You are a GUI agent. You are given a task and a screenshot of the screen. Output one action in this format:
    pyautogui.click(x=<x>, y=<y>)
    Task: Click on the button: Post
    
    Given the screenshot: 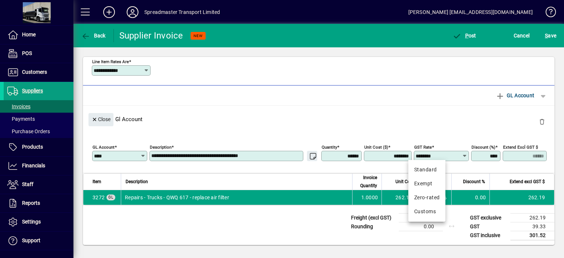 What is the action you would take?
    pyautogui.click(x=464, y=36)
    